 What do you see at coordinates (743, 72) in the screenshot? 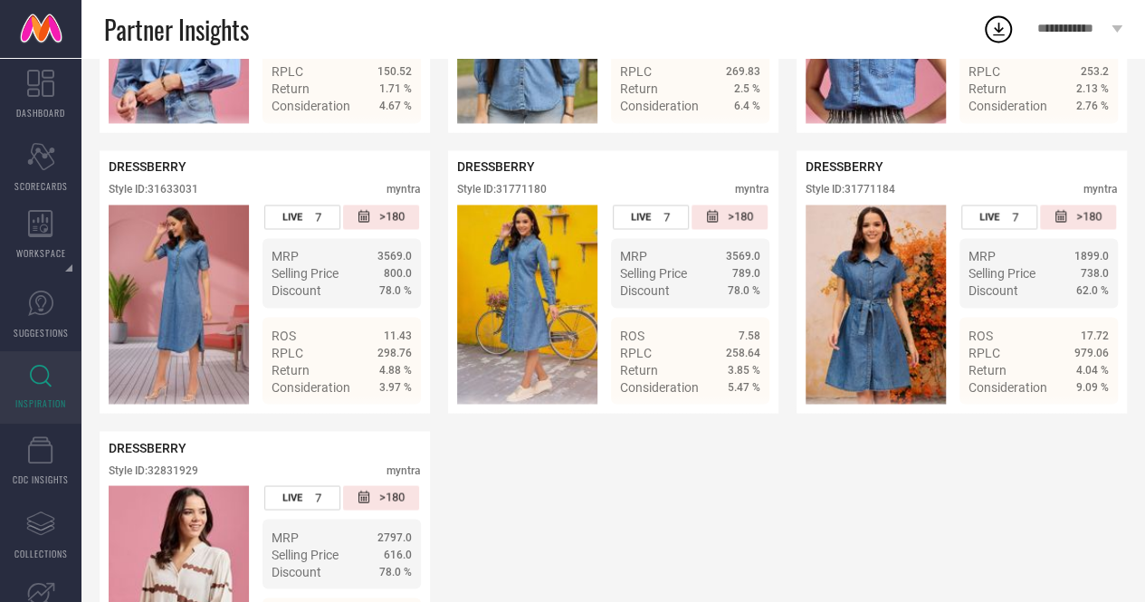
I see `span: 269.83` at bounding box center [743, 72].